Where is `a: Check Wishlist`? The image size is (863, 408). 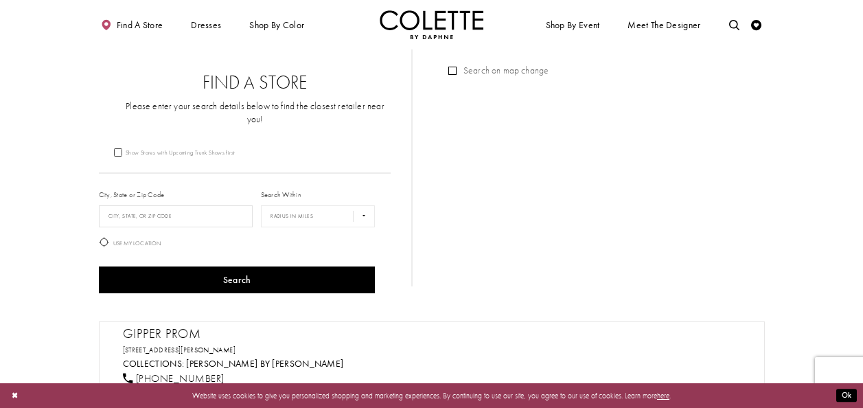 a: Check Wishlist is located at coordinates (757, 25).